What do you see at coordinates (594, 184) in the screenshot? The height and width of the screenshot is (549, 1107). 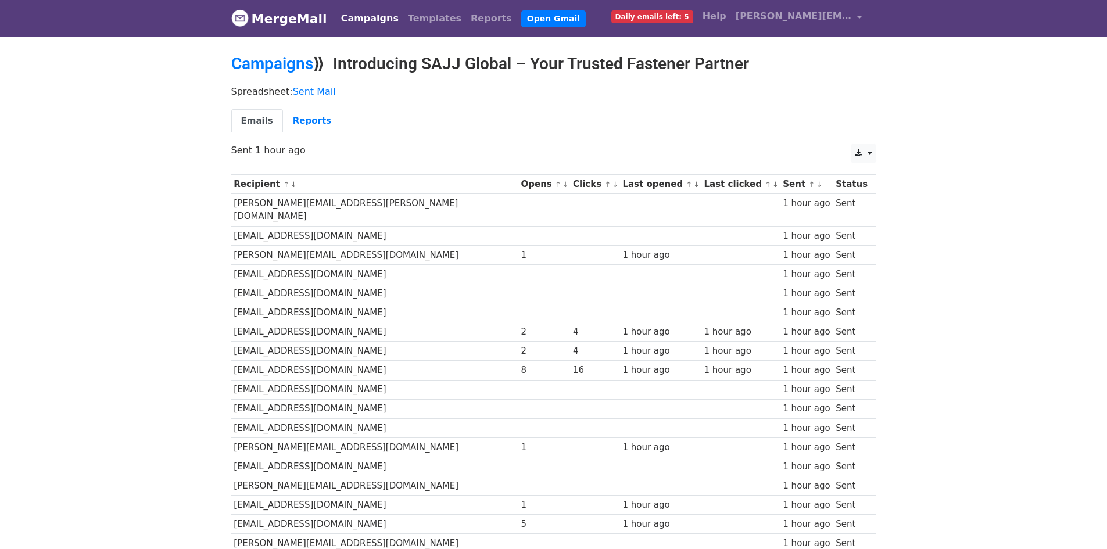 I see `th: Clicks` at bounding box center [594, 184].